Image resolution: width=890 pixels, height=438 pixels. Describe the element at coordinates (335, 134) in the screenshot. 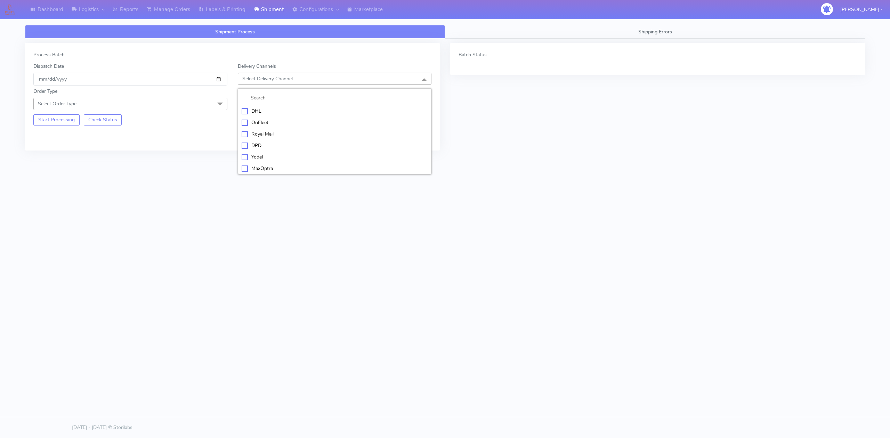

I see `div: Royal Mail` at that location.